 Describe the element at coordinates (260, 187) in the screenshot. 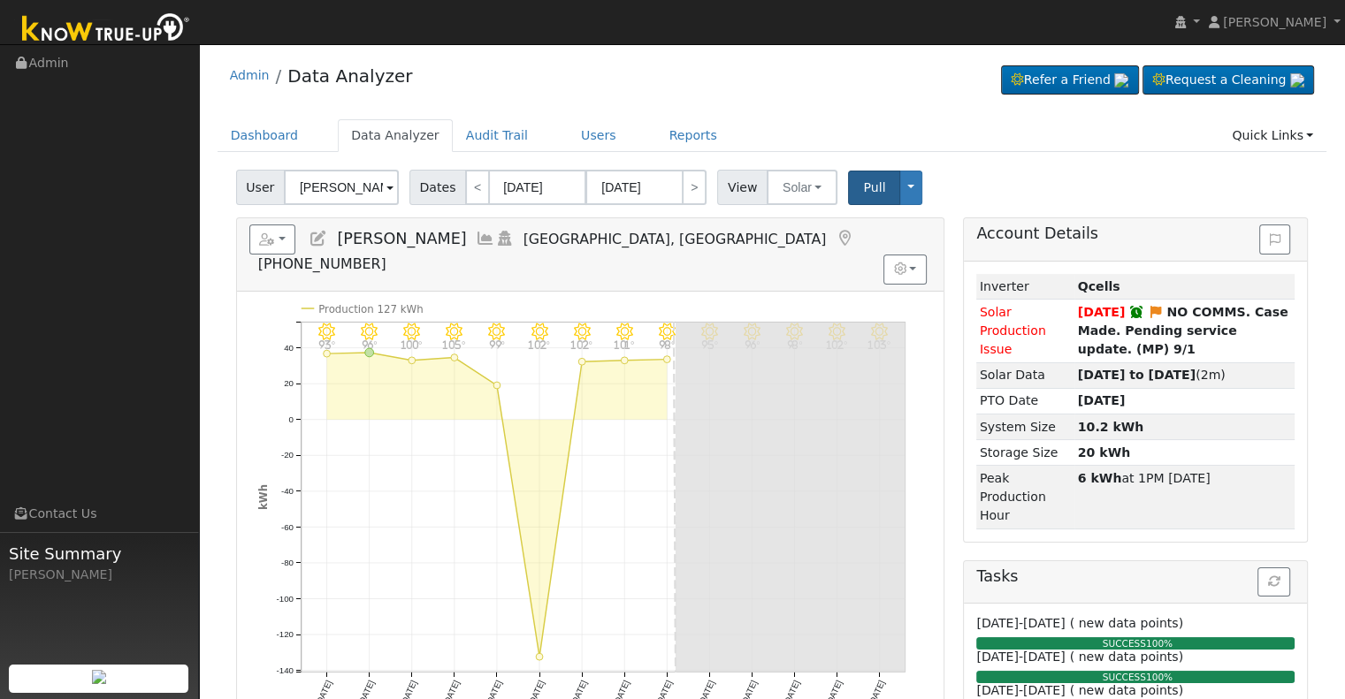

I see `span: User` at that location.